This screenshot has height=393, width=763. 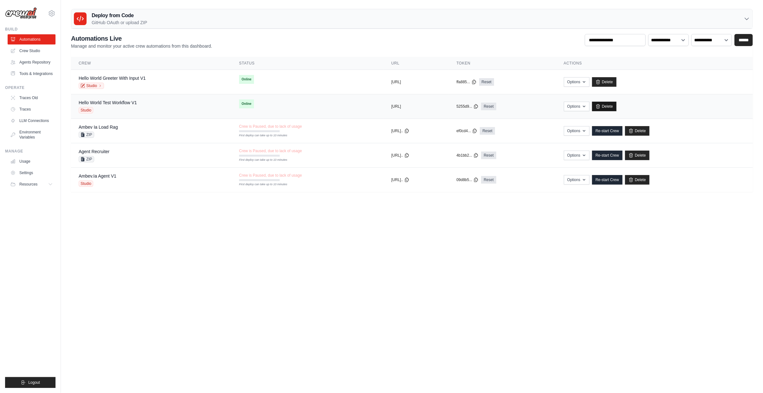 I want to click on a: LLM Connections, so click(x=31, y=121).